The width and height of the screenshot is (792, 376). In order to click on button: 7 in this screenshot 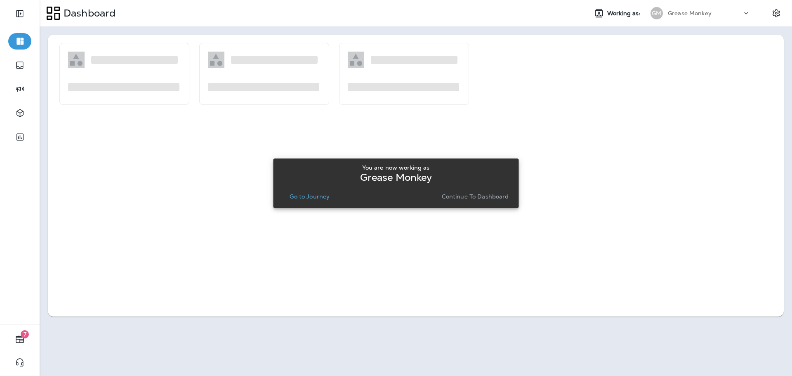, I will do `click(20, 339)`.